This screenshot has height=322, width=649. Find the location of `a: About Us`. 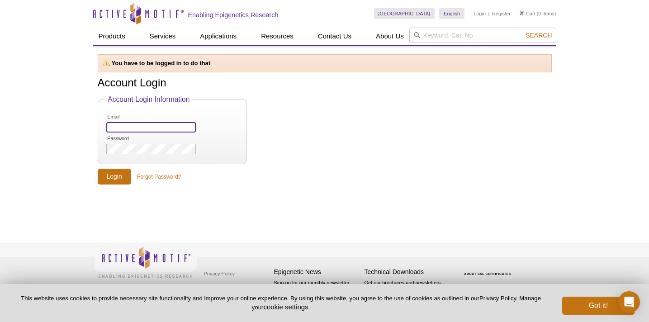

a: About Us is located at coordinates (390, 36).